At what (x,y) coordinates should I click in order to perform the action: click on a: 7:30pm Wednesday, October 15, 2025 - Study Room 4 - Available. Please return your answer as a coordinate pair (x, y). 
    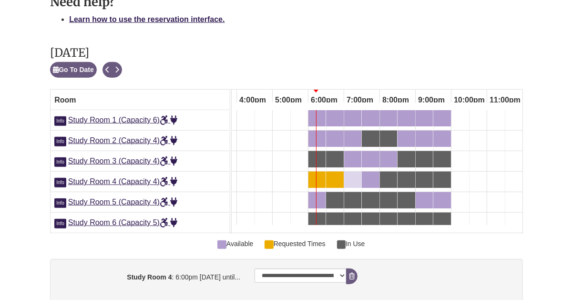
    Looking at the image, I should click on (371, 180).